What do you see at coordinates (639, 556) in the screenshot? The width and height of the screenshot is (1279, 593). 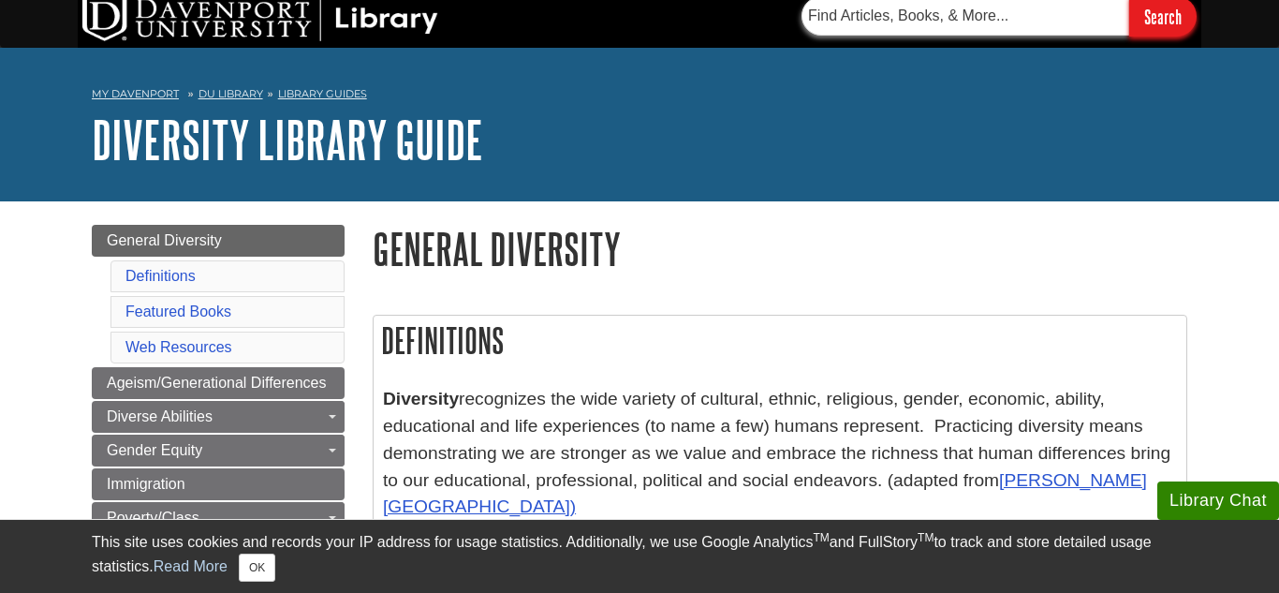 I see `div: This site uses cookies and records your IP address for usage statistics. Additionally, we use Goo...` at bounding box center [639, 556].